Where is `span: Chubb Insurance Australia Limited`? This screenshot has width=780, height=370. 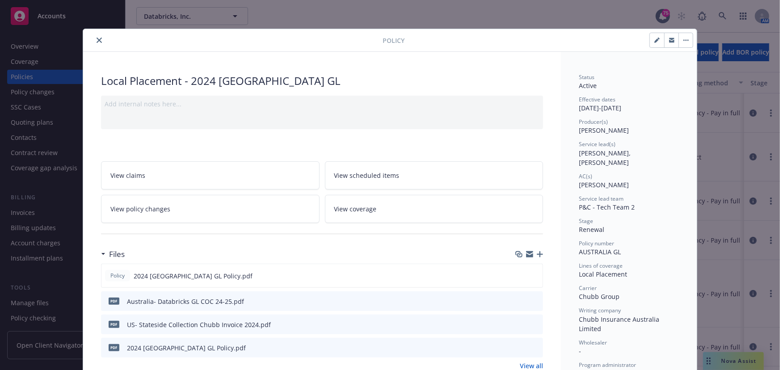 span: Chubb Insurance Australia Limited is located at coordinates (620, 324).